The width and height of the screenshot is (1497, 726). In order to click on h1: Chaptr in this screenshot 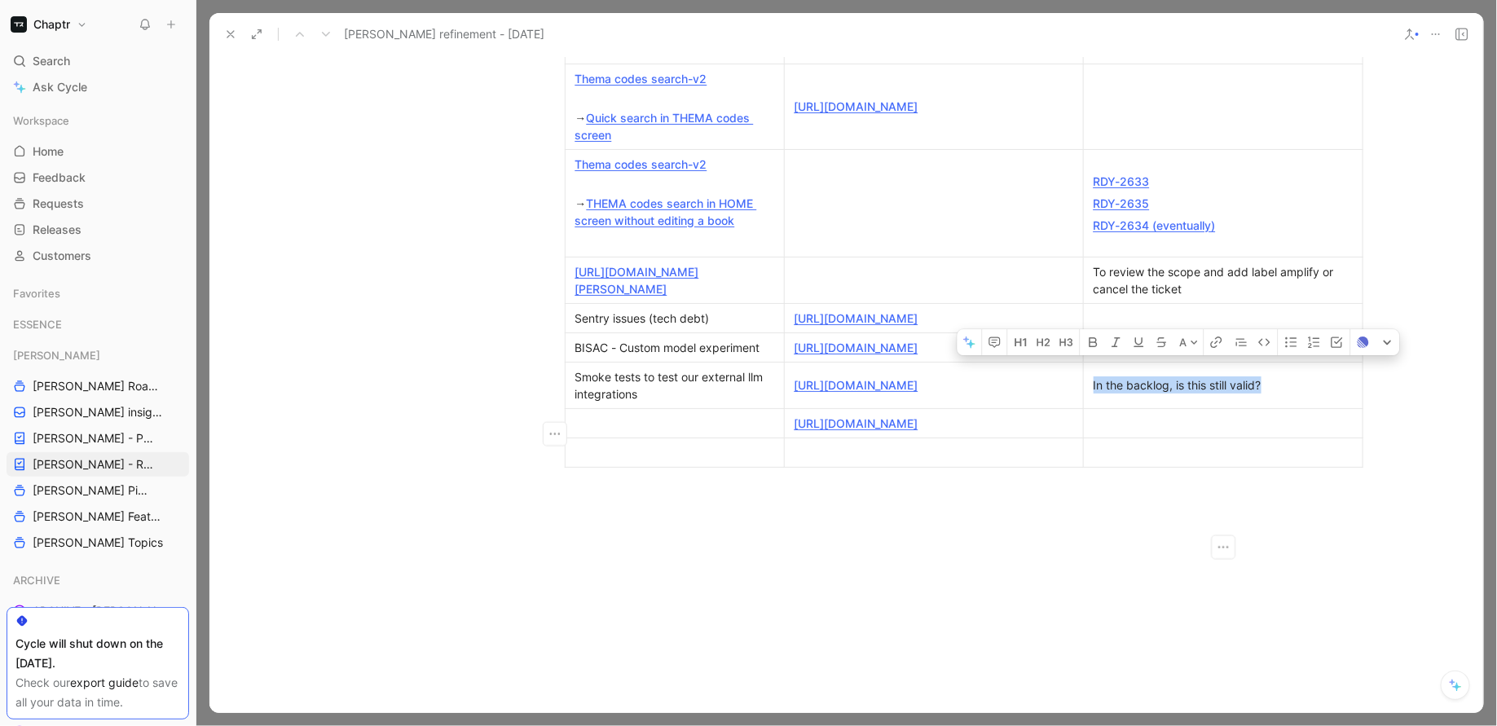, I will do `click(51, 24)`.